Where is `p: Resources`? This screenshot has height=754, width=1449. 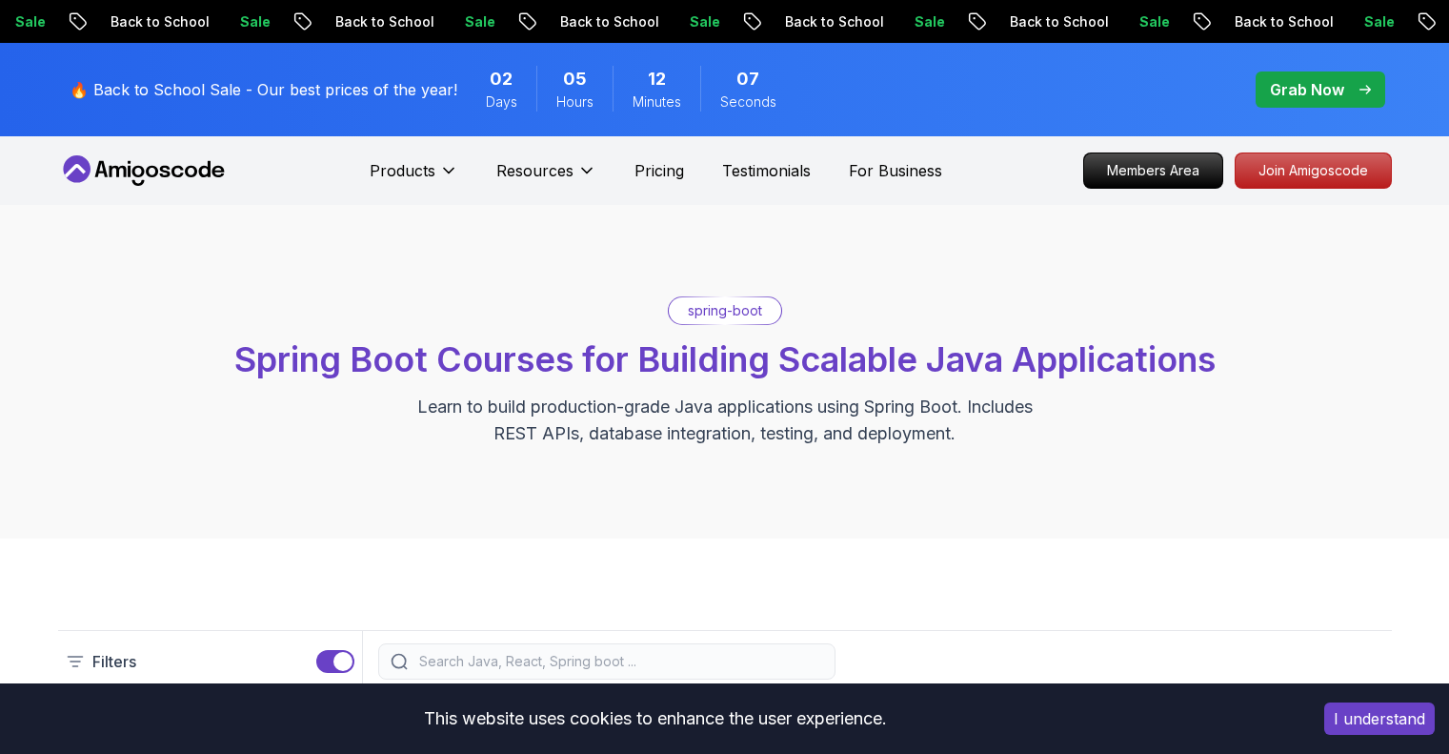 p: Resources is located at coordinates (534, 171).